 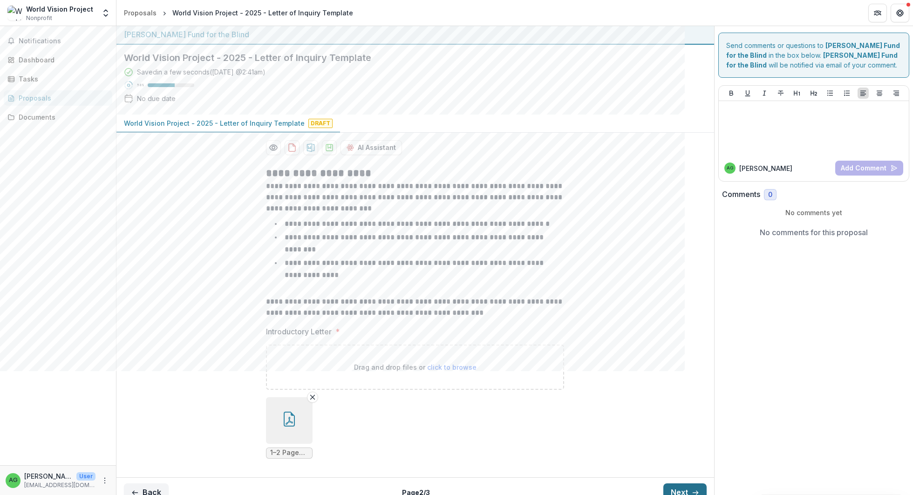 I want to click on button: Remove File, so click(x=312, y=397).